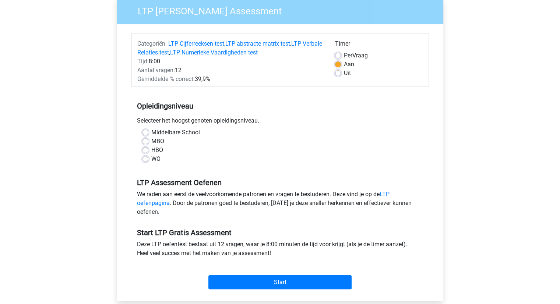  I want to click on div: Selecteer het hoogst genoten opleidingsniveau., so click(280, 122).